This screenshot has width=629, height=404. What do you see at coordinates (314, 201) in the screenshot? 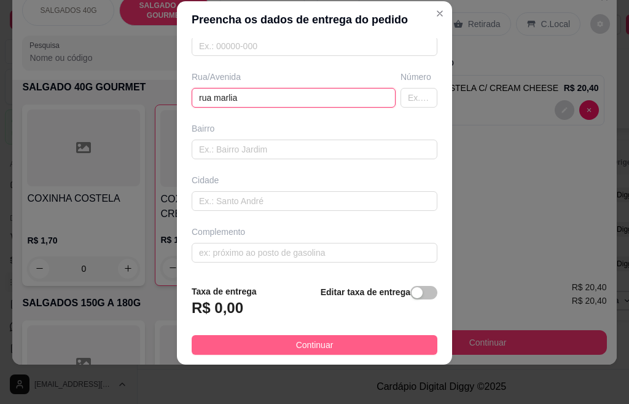
I see `input: Ex.: Santo André` at bounding box center [314, 201].